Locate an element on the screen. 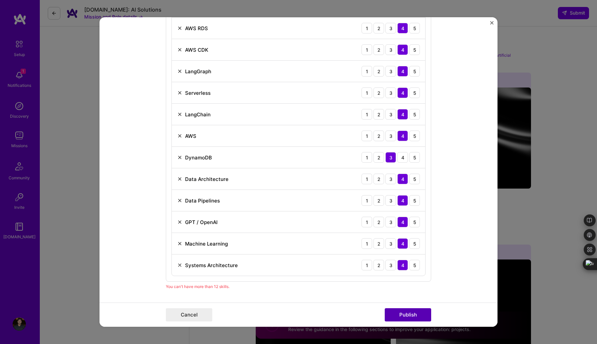 The image size is (597, 344). div: AWS CDK is located at coordinates (197, 49).